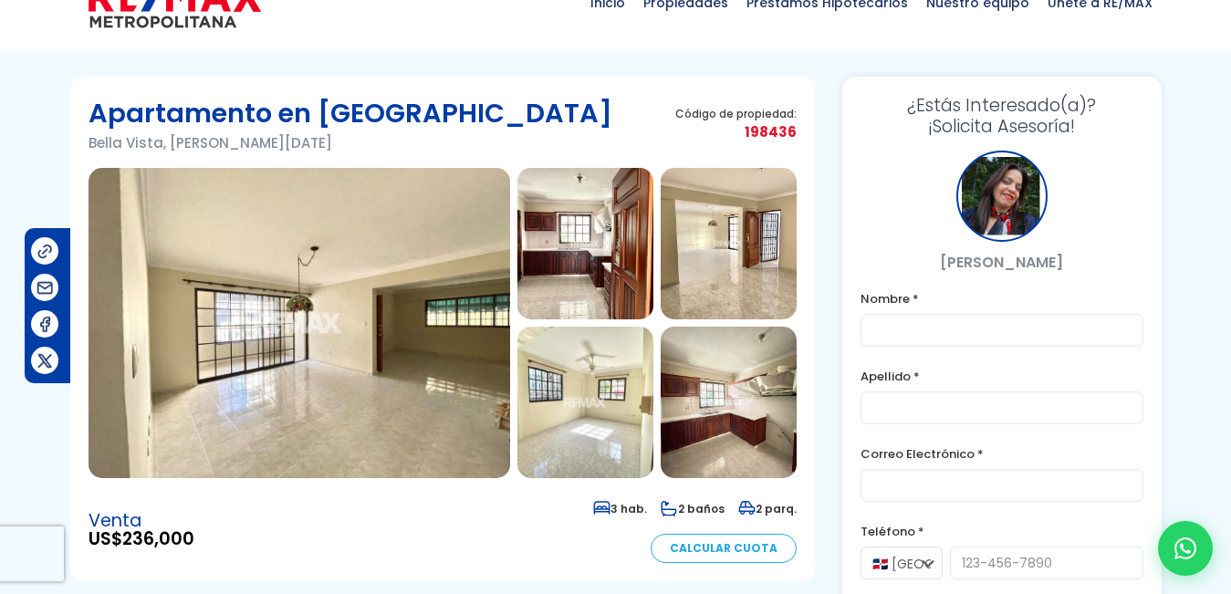 Image resolution: width=1231 pixels, height=594 pixels. I want to click on label: Nombre *, so click(1002, 298).